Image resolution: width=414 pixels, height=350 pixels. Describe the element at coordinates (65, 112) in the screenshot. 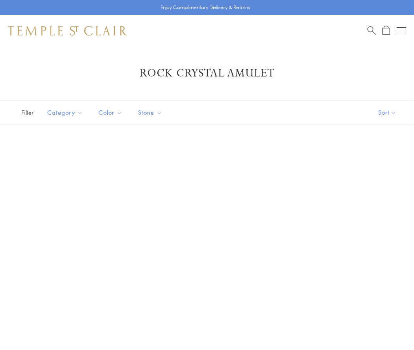

I see `button: Category` at that location.